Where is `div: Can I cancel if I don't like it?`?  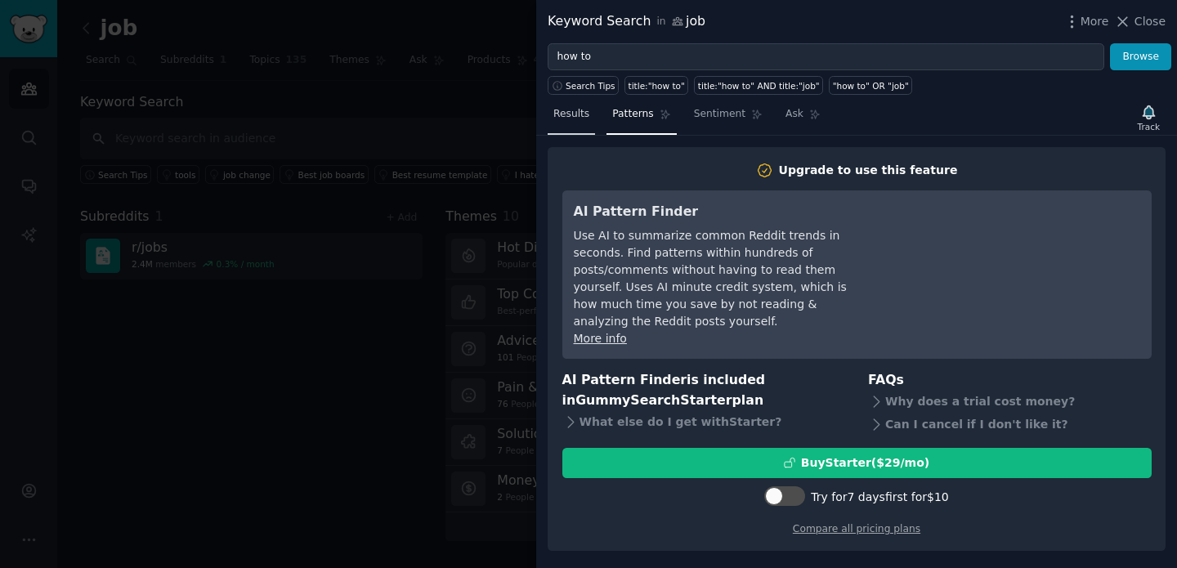
div: Can I cancel if I don't like it? is located at coordinates (1010, 425).